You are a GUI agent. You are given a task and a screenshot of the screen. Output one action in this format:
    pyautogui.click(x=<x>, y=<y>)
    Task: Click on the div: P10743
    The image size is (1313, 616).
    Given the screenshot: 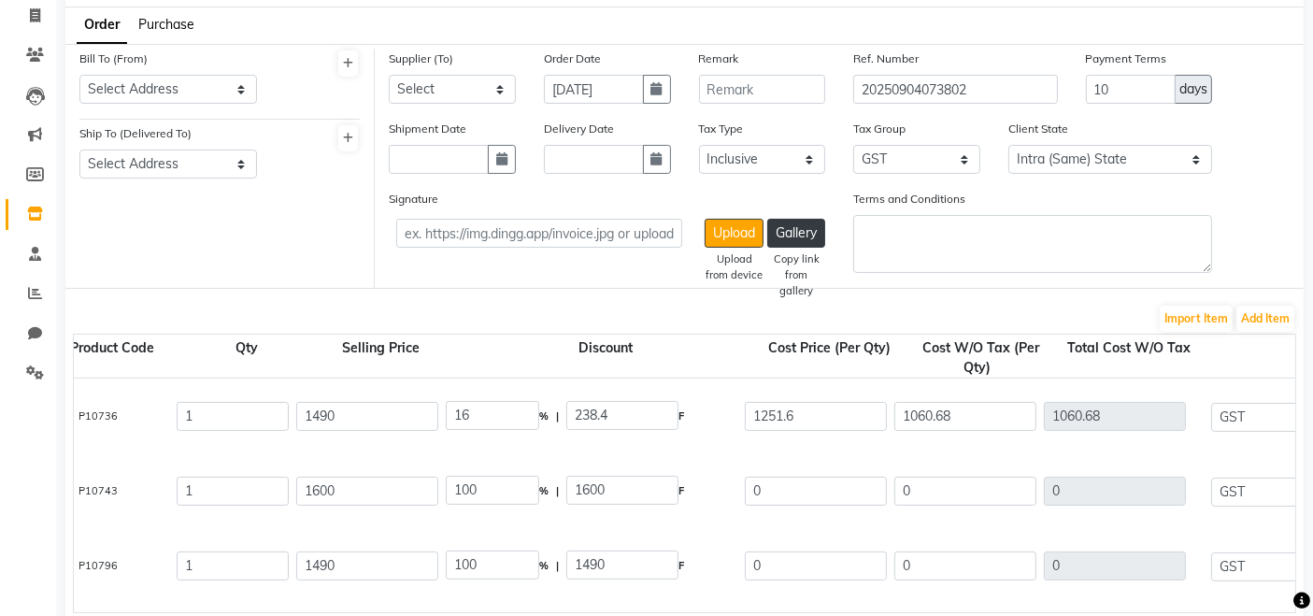 What is the action you would take?
    pyautogui.click(x=98, y=491)
    